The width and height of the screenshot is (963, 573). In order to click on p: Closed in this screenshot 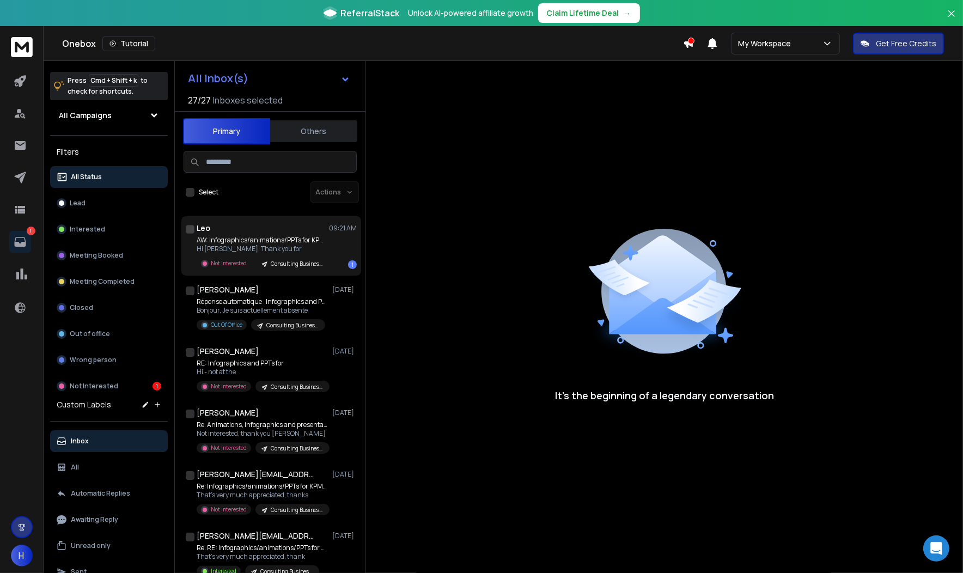, I will do `click(81, 308)`.